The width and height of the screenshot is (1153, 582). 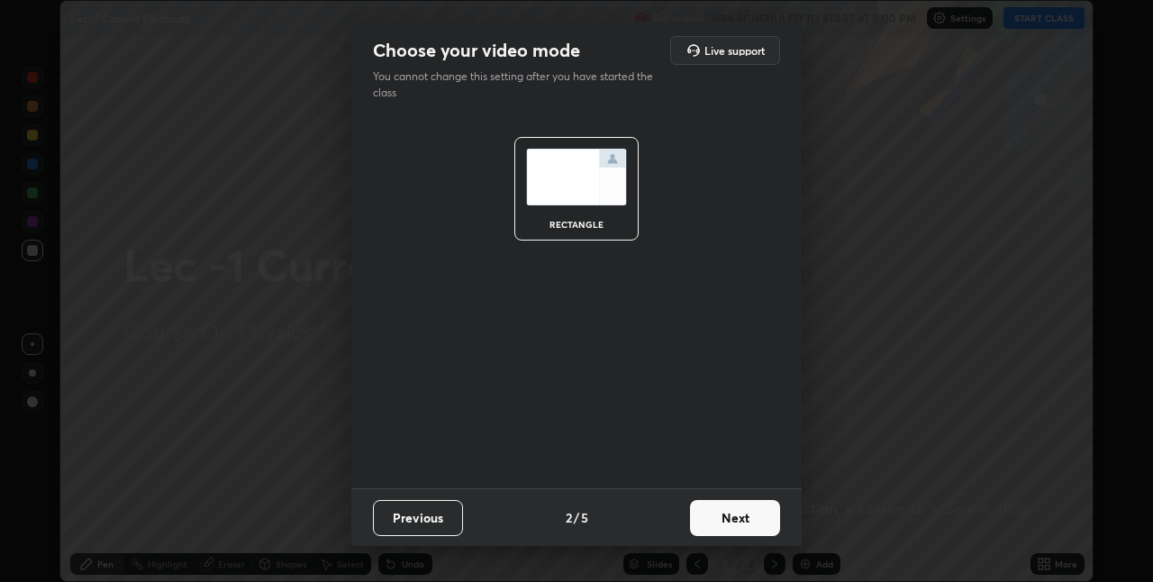 What do you see at coordinates (568, 517) in the screenshot?
I see `h4: 2` at bounding box center [568, 517].